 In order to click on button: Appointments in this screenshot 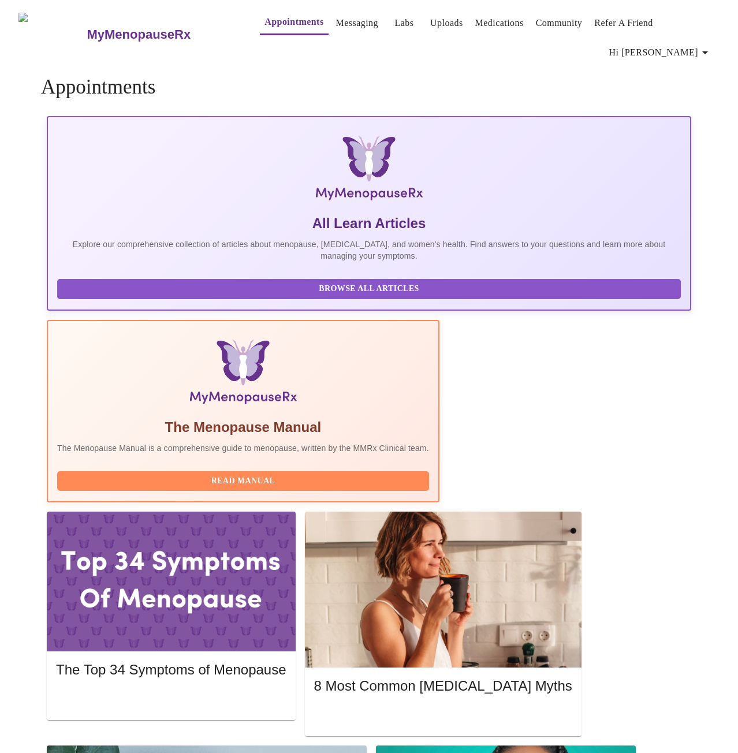, I will do `click(294, 23)`.